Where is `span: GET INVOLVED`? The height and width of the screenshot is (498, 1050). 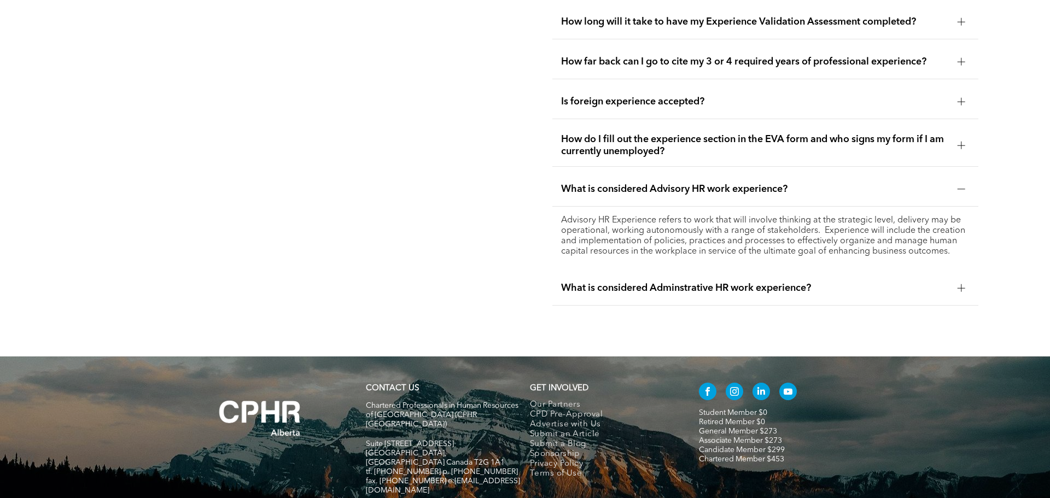
span: GET INVOLVED is located at coordinates (559, 388).